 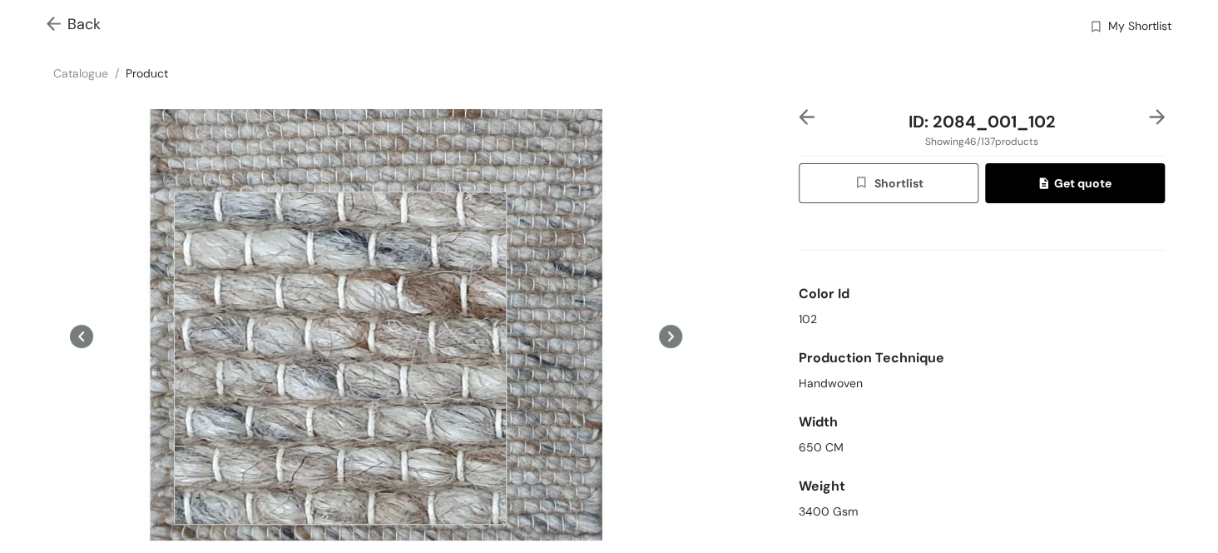 What do you see at coordinates (1140, 27) in the screenshot?
I see `span: My Shortlist` at bounding box center [1140, 27].